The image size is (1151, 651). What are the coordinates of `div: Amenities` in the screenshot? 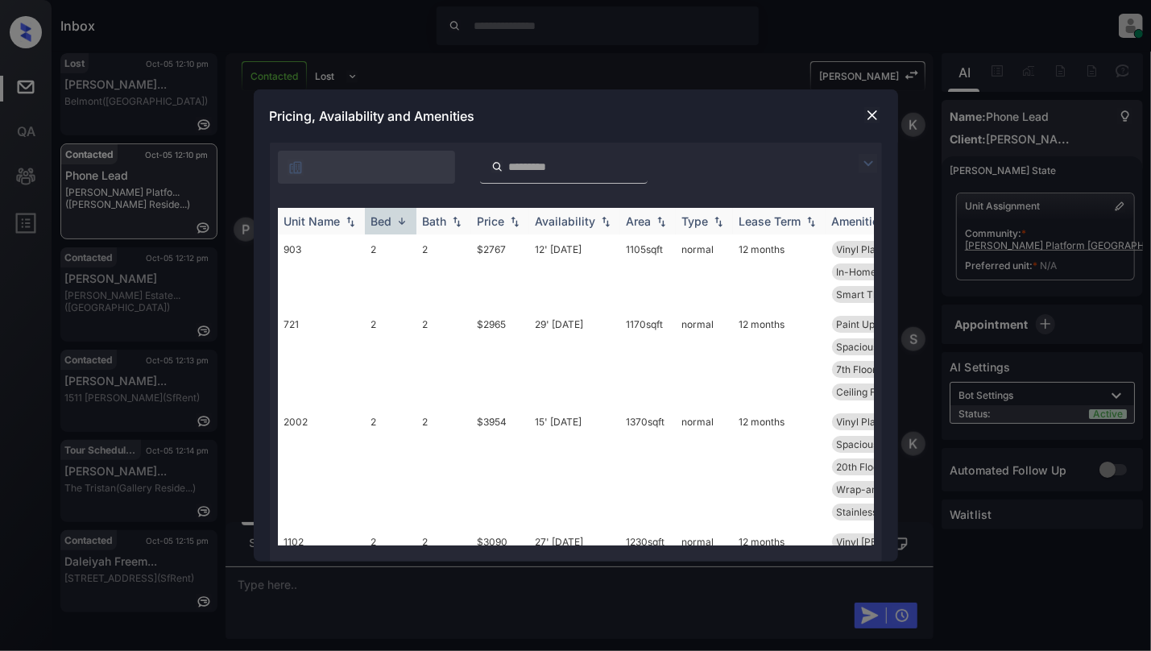 It's located at (858, 221).